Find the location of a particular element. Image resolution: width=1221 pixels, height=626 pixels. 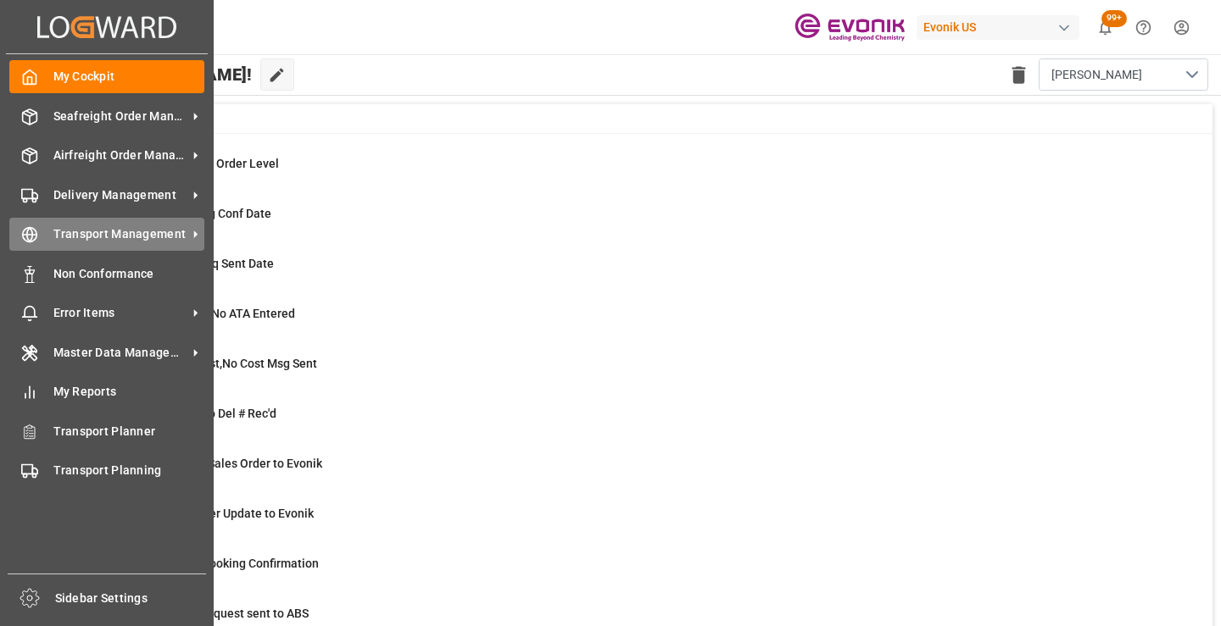

span: Sidebar Settings is located at coordinates (131, 598).